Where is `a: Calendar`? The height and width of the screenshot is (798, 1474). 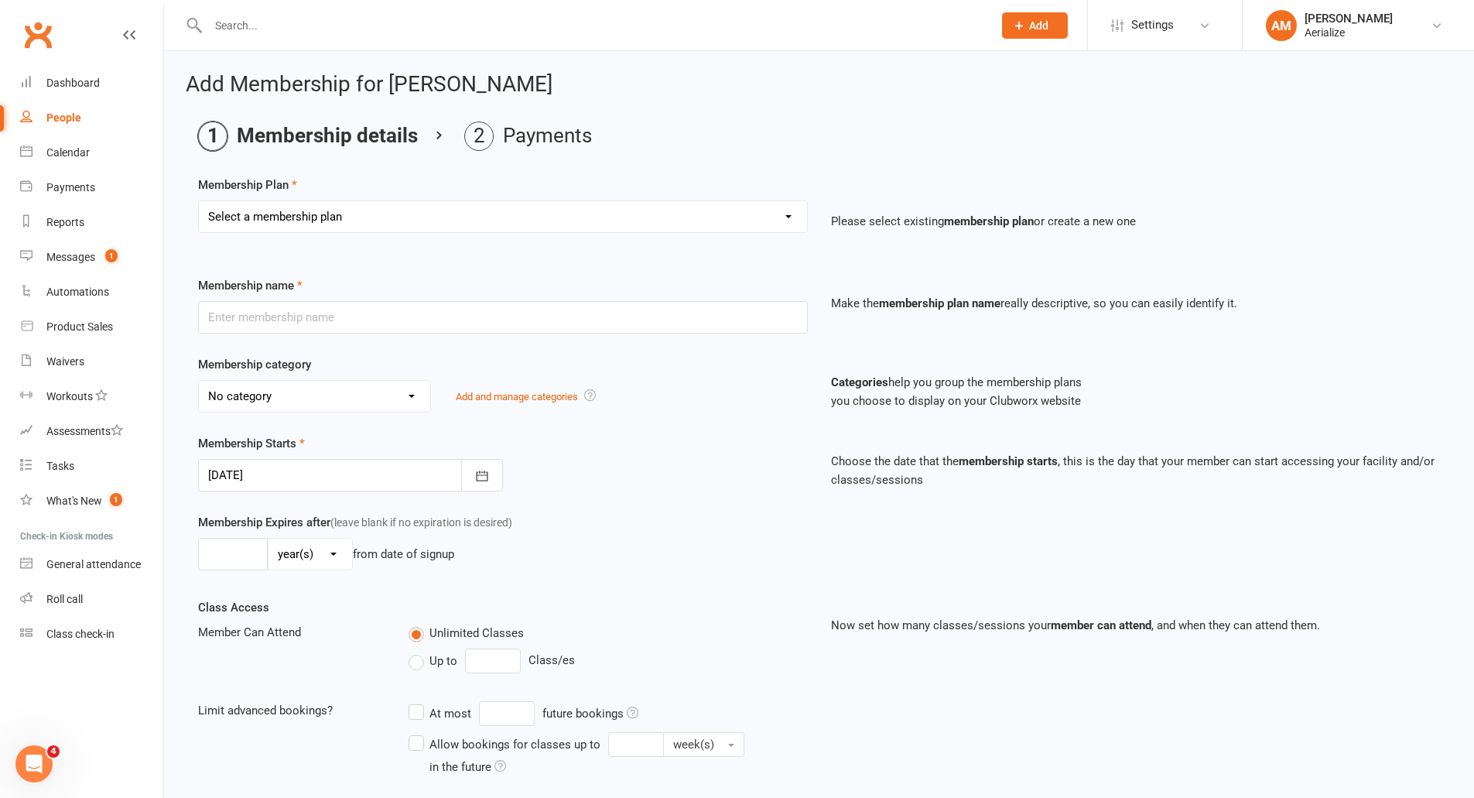 a: Calendar is located at coordinates (91, 152).